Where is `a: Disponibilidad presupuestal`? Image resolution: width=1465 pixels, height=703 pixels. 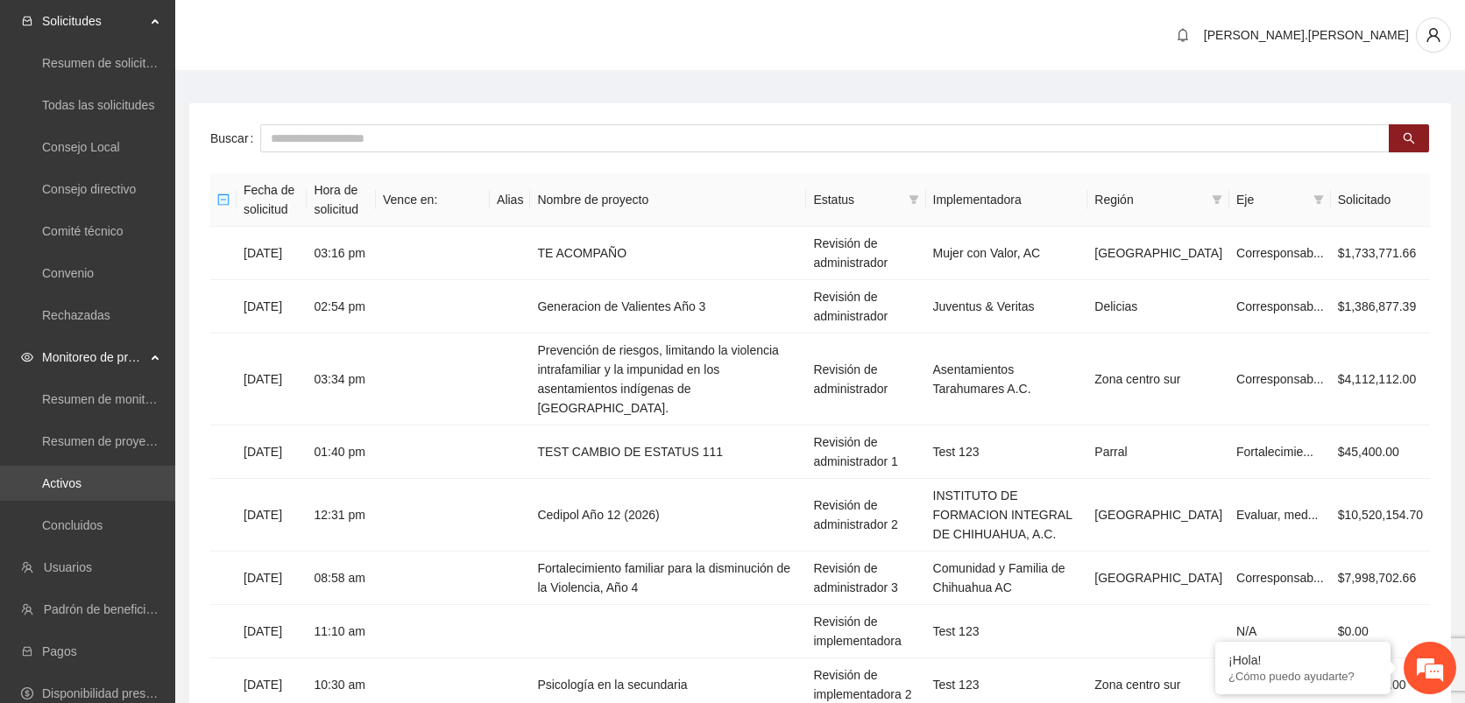
a: Disponibilidad presupuestal is located at coordinates (117, 694).